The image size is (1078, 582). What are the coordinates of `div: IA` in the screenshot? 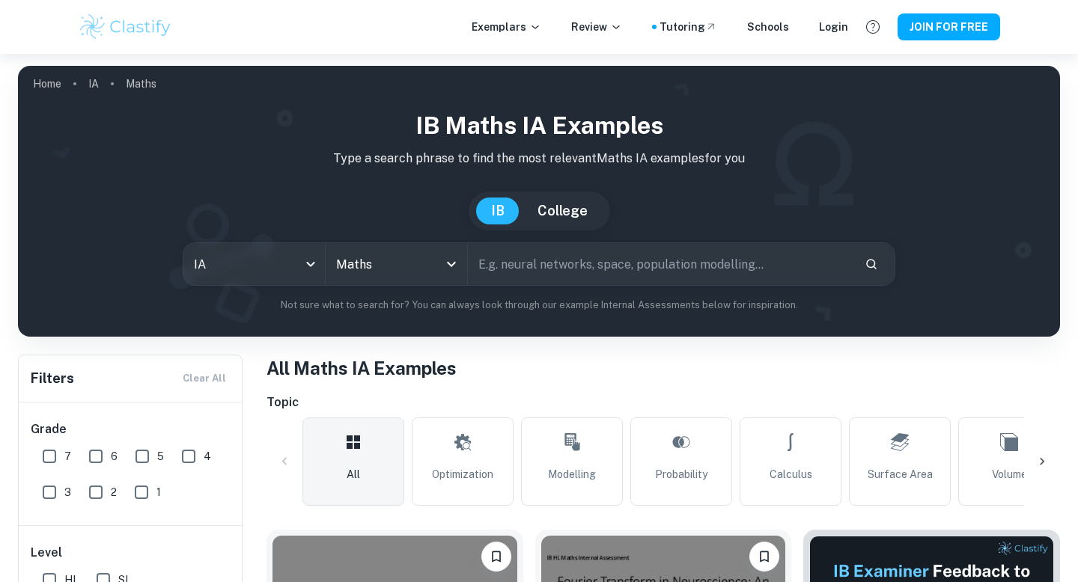 It's located at (254, 264).